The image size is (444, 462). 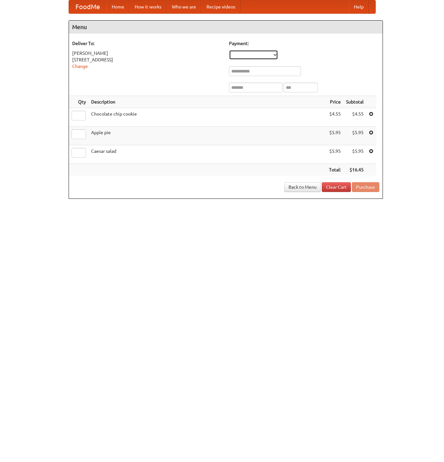 I want to click on a: How it works, so click(x=148, y=7).